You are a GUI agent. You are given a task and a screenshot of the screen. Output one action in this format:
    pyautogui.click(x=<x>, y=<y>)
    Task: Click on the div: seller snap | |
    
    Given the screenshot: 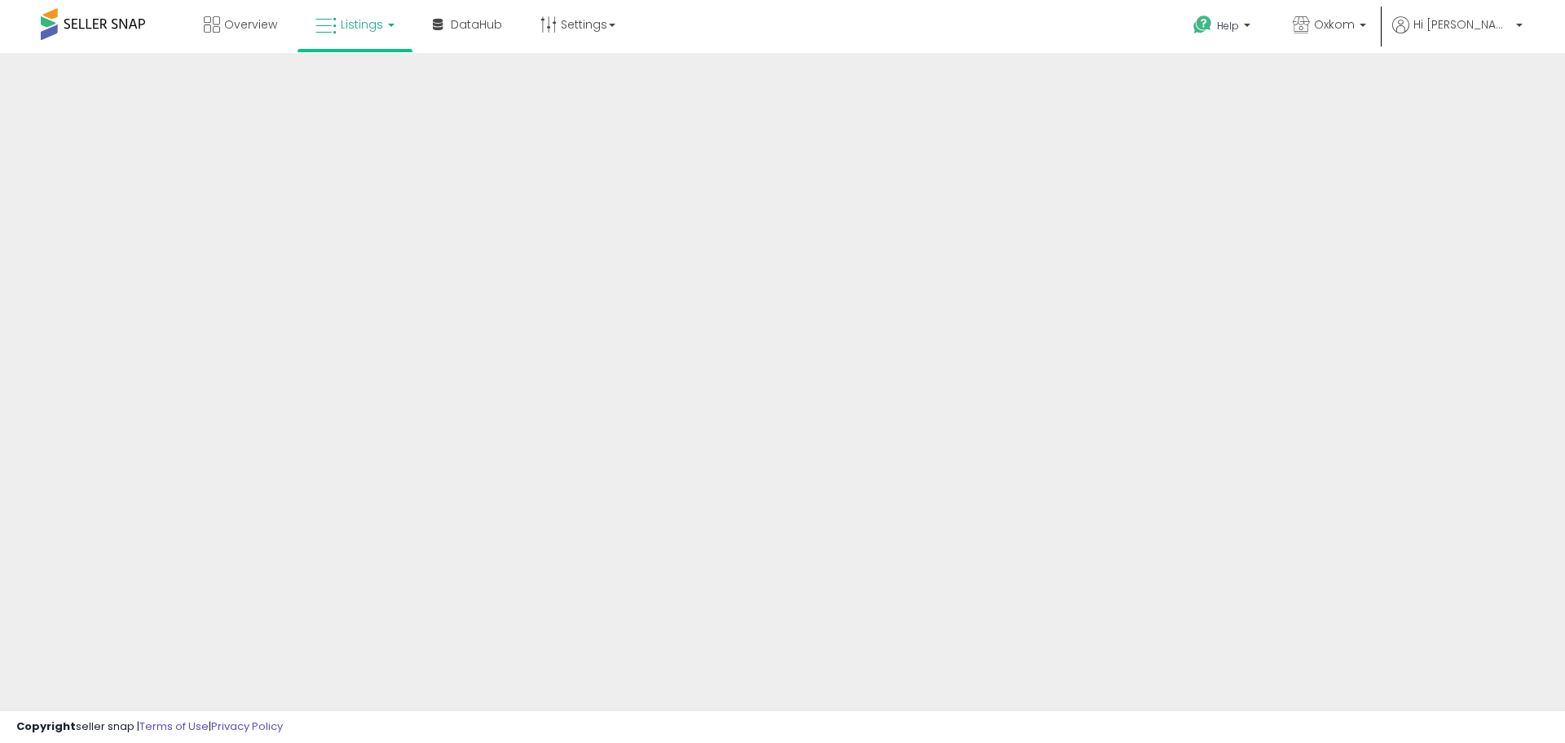 What is the action you would take?
    pyautogui.click(x=149, y=726)
    